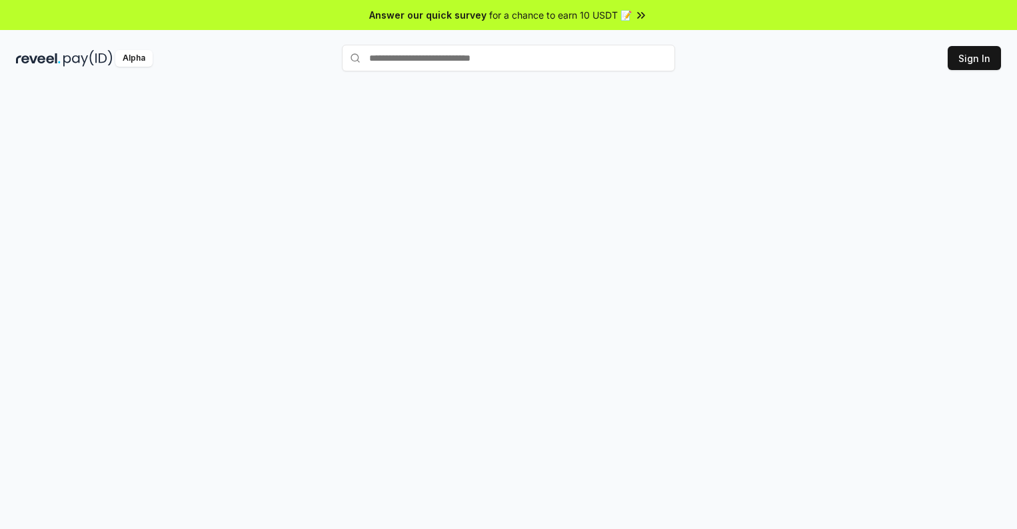 This screenshot has height=529, width=1017. Describe the element at coordinates (561, 15) in the screenshot. I see `span: for a chance to earn 10 USDT 📝` at that location.